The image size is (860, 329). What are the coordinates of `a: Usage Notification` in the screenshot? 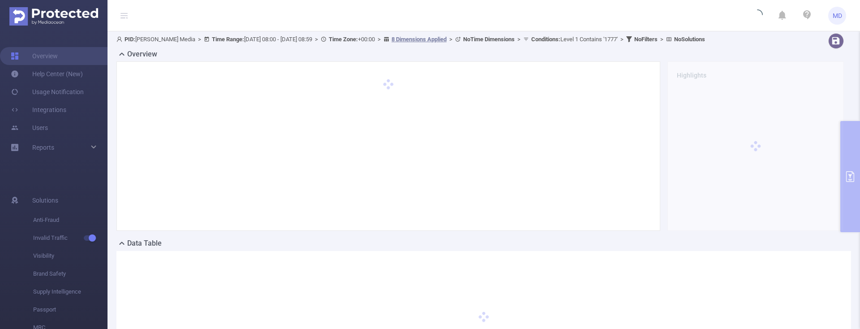 It's located at (47, 92).